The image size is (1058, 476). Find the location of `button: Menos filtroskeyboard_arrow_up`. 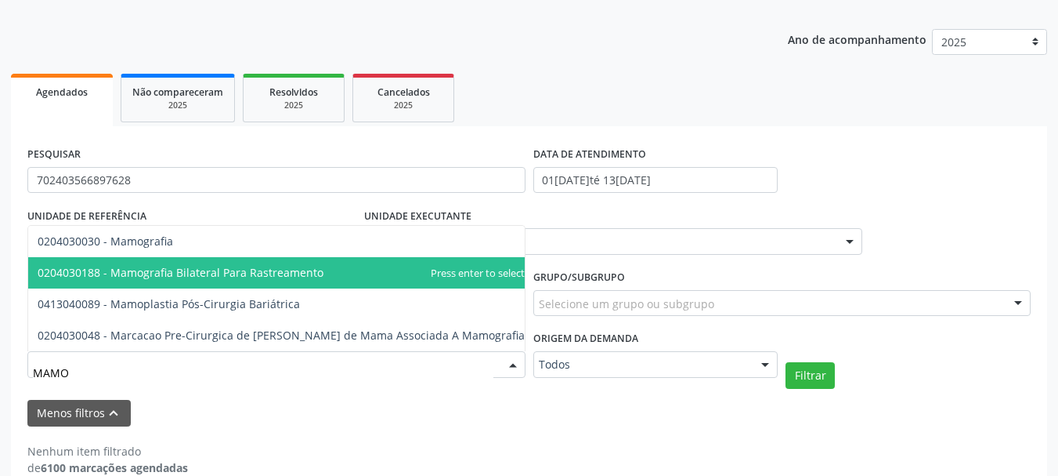

button: Menos filtroskeyboard_arrow_up is located at coordinates (79, 413).